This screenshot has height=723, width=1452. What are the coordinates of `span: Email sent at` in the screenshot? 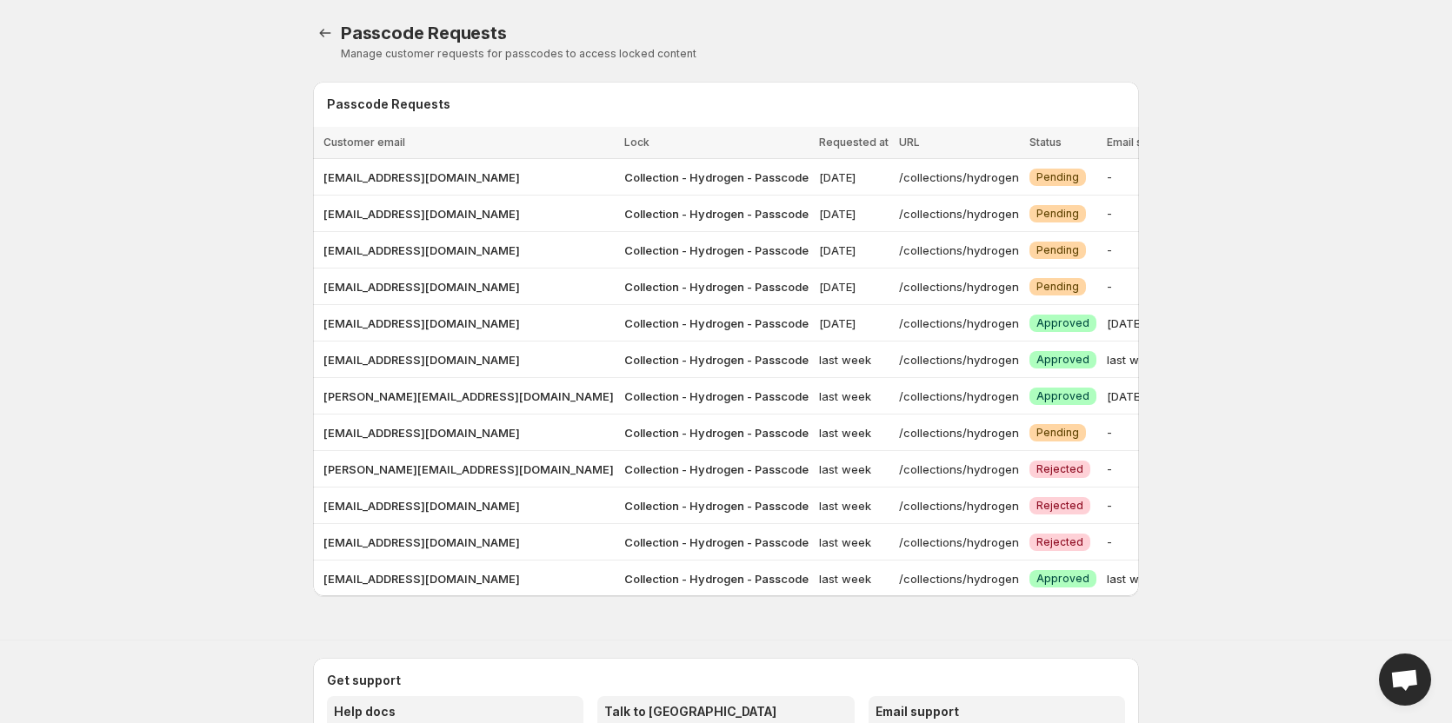 It's located at (1139, 142).